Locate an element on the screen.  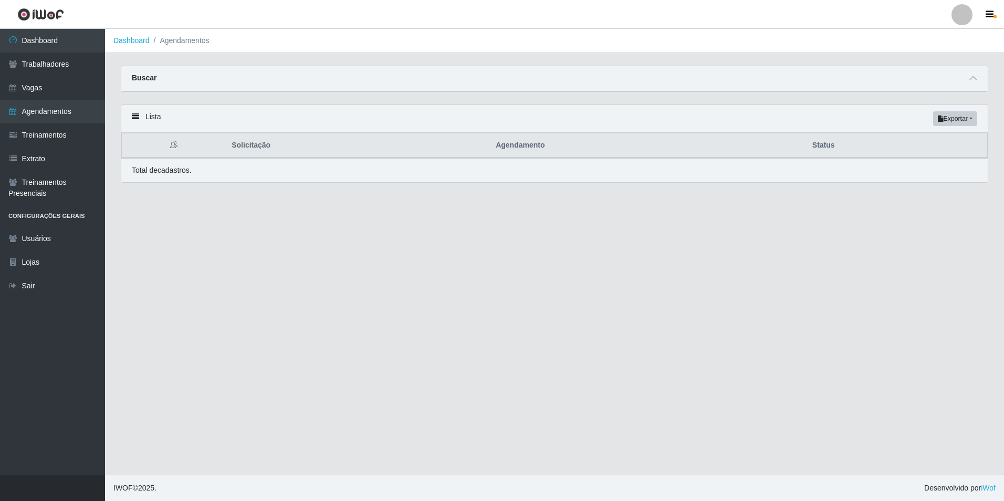
a: Dashboard is located at coordinates (131, 40).